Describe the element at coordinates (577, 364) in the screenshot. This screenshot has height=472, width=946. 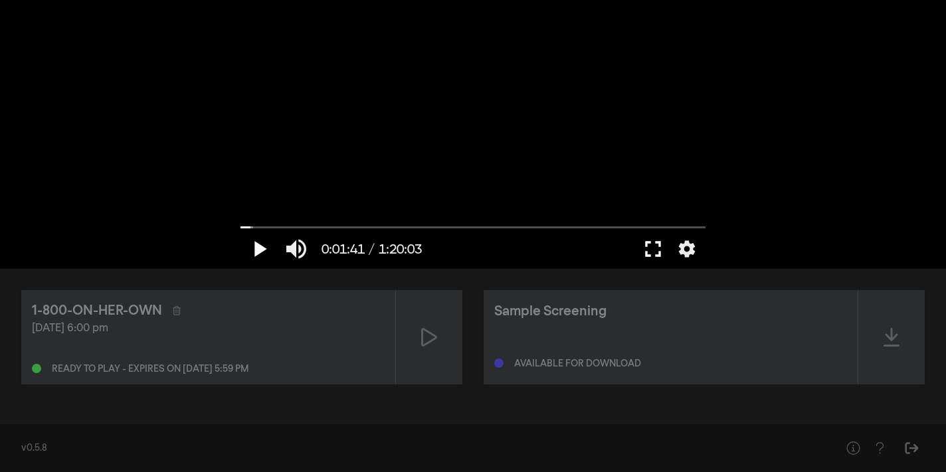
I see `div: Available for download` at that location.